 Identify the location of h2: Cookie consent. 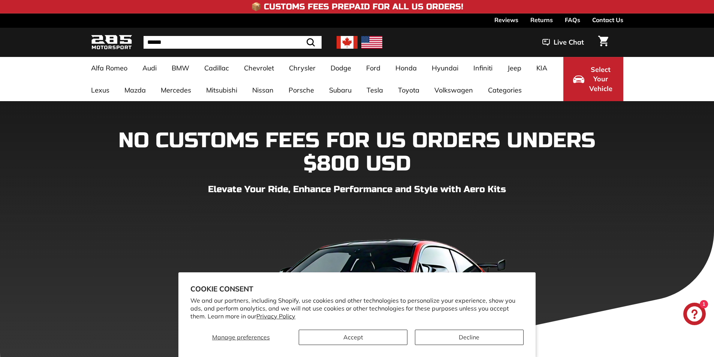
(357, 289).